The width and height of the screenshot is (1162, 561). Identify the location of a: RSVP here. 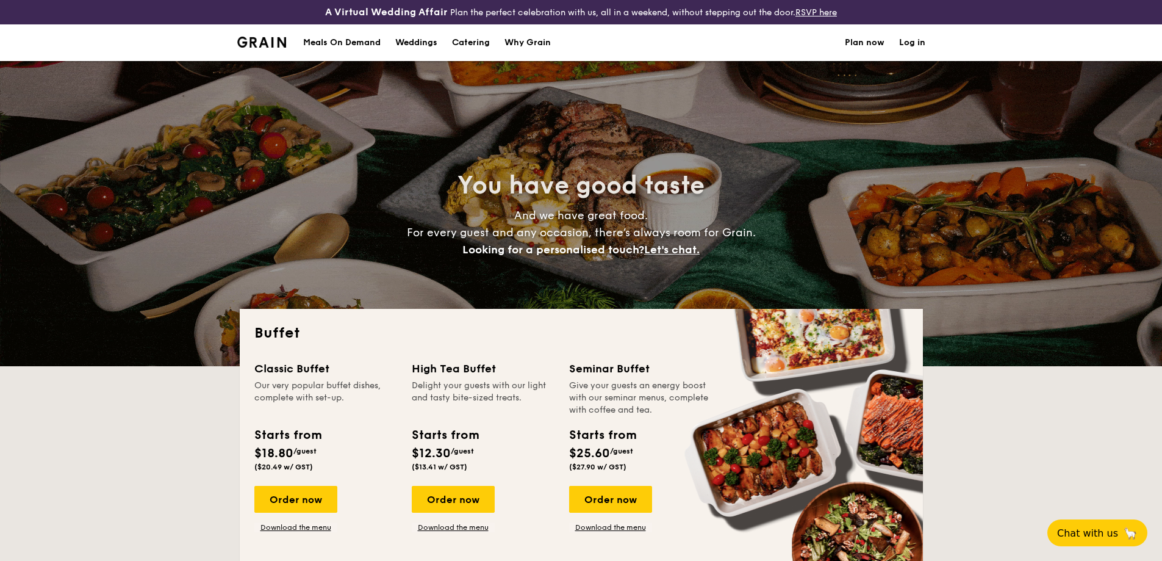
(816, 12).